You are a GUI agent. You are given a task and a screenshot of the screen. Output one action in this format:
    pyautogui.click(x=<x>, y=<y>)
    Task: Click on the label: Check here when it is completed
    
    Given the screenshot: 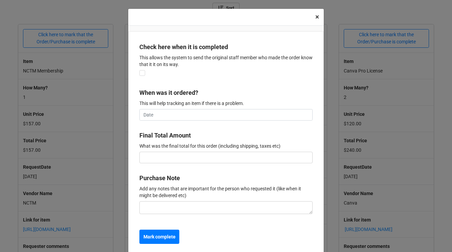 What is the action you would take?
    pyautogui.click(x=184, y=47)
    